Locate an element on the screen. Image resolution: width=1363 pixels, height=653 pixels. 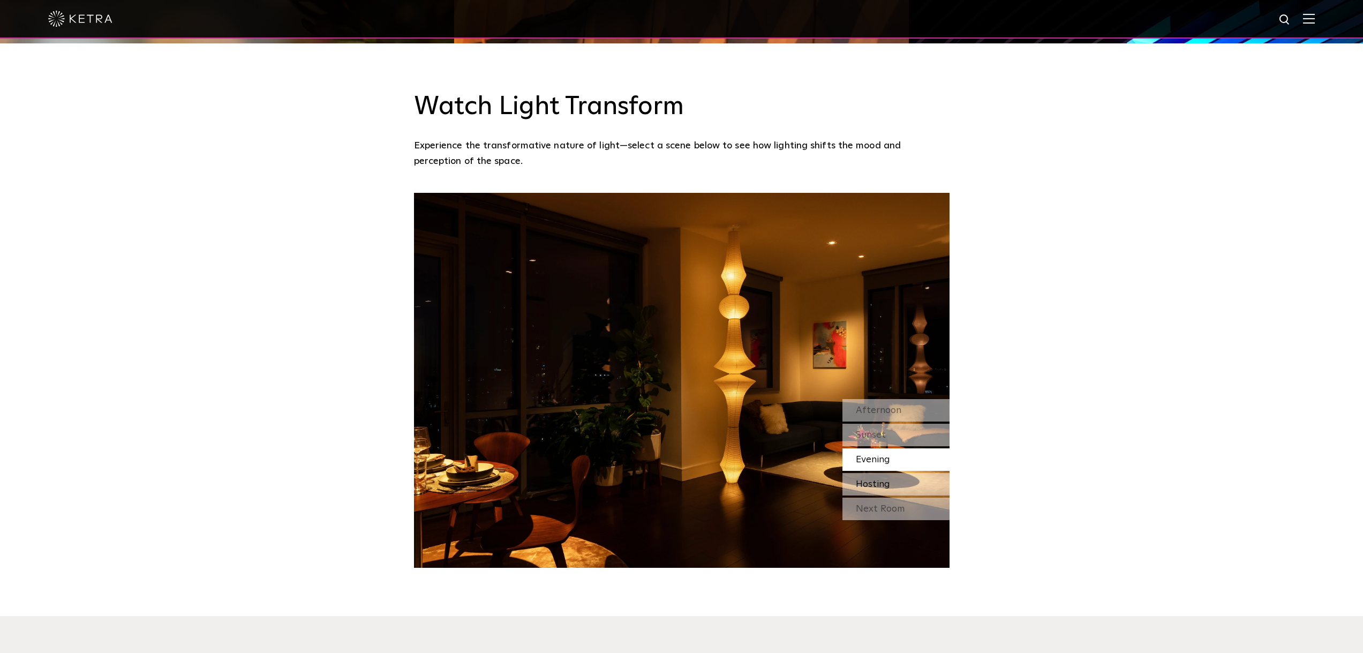
div: Next Room is located at coordinates (896, 509).